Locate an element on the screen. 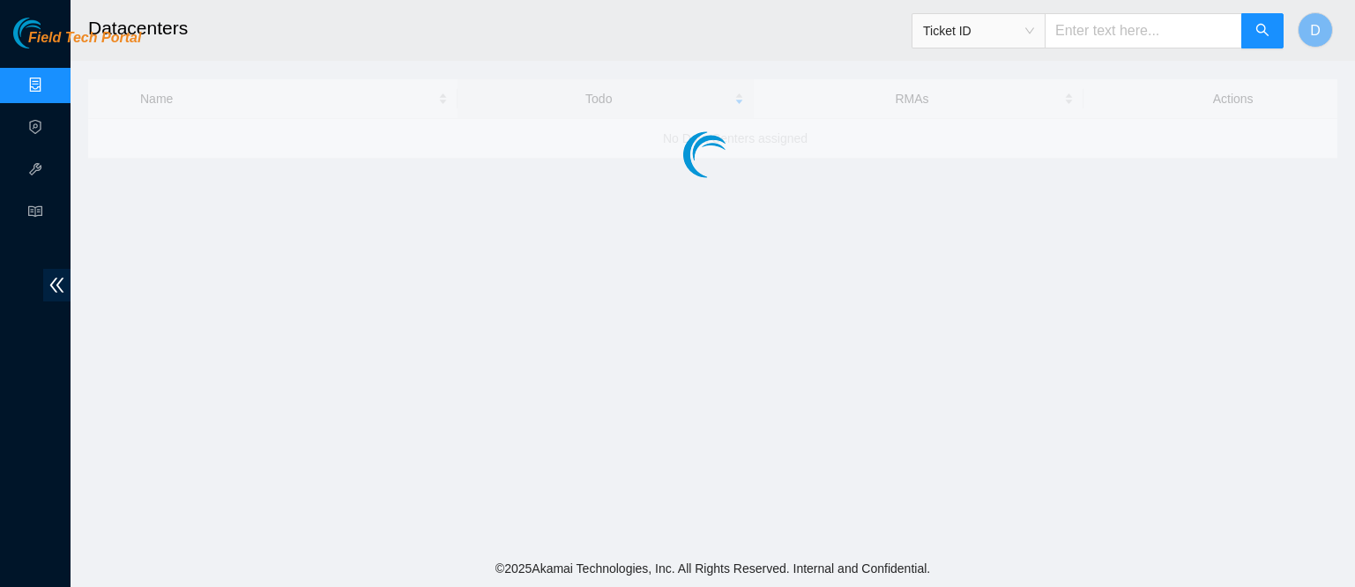  button: D is located at coordinates (1315, 30).